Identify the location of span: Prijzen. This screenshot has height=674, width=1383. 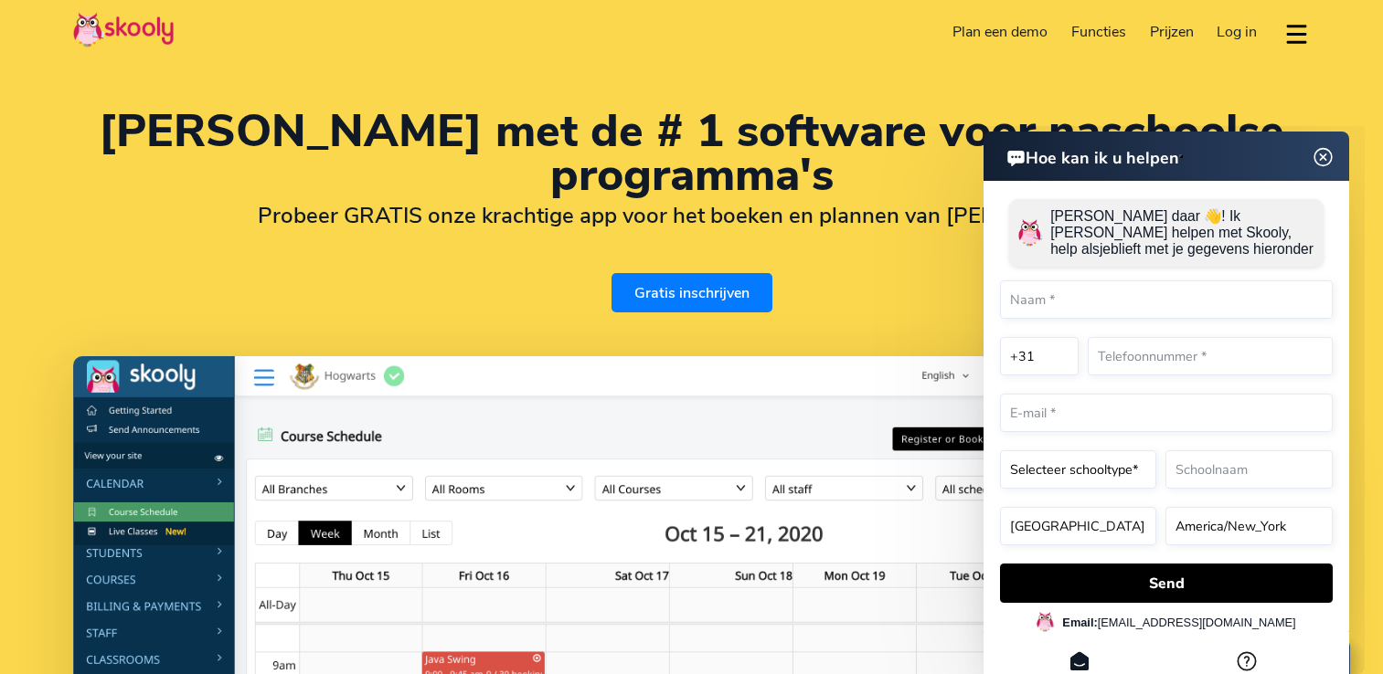
(1172, 32).